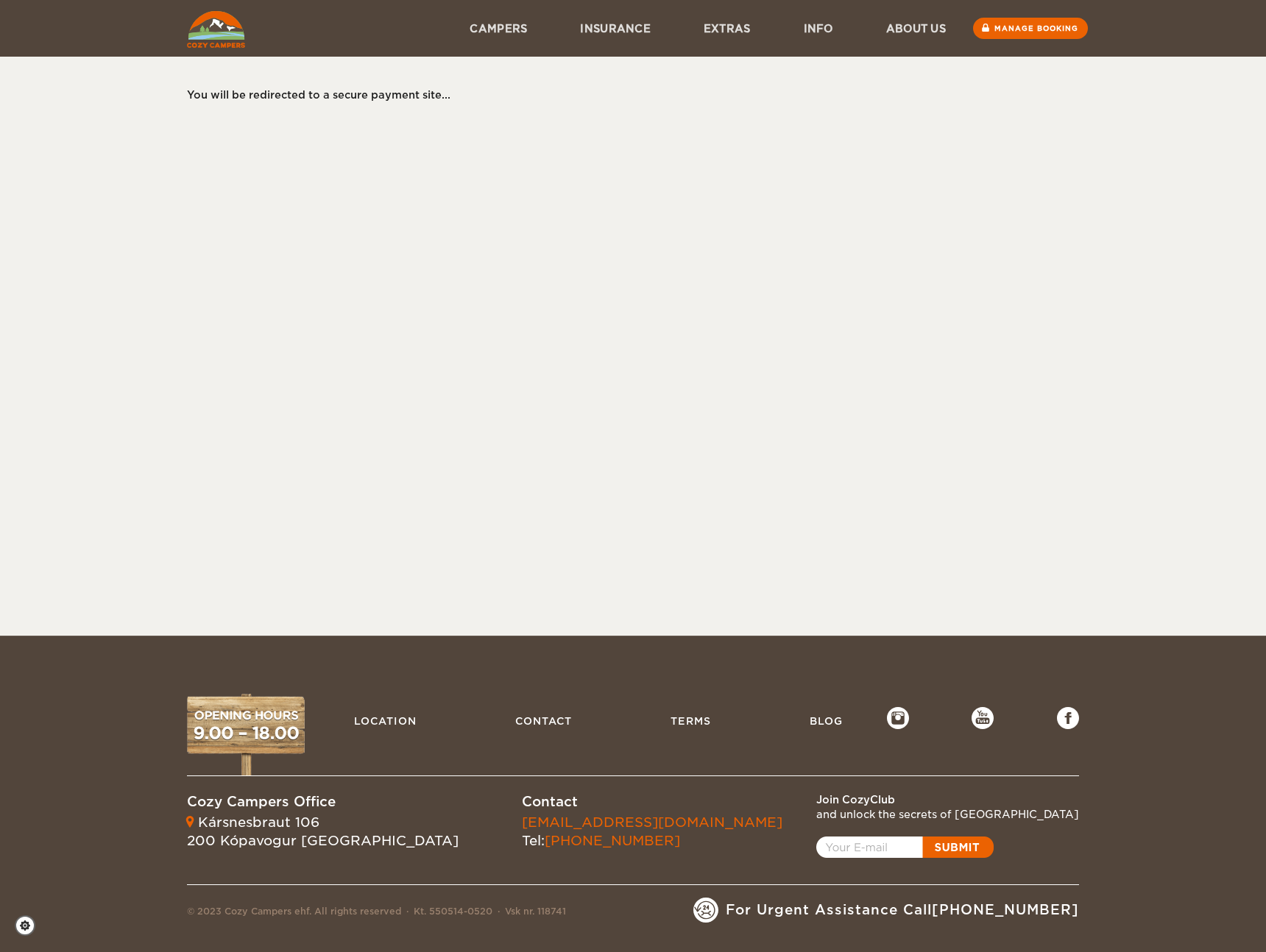 The width and height of the screenshot is (1266, 952). I want to click on div: Join CozyClub, so click(947, 800).